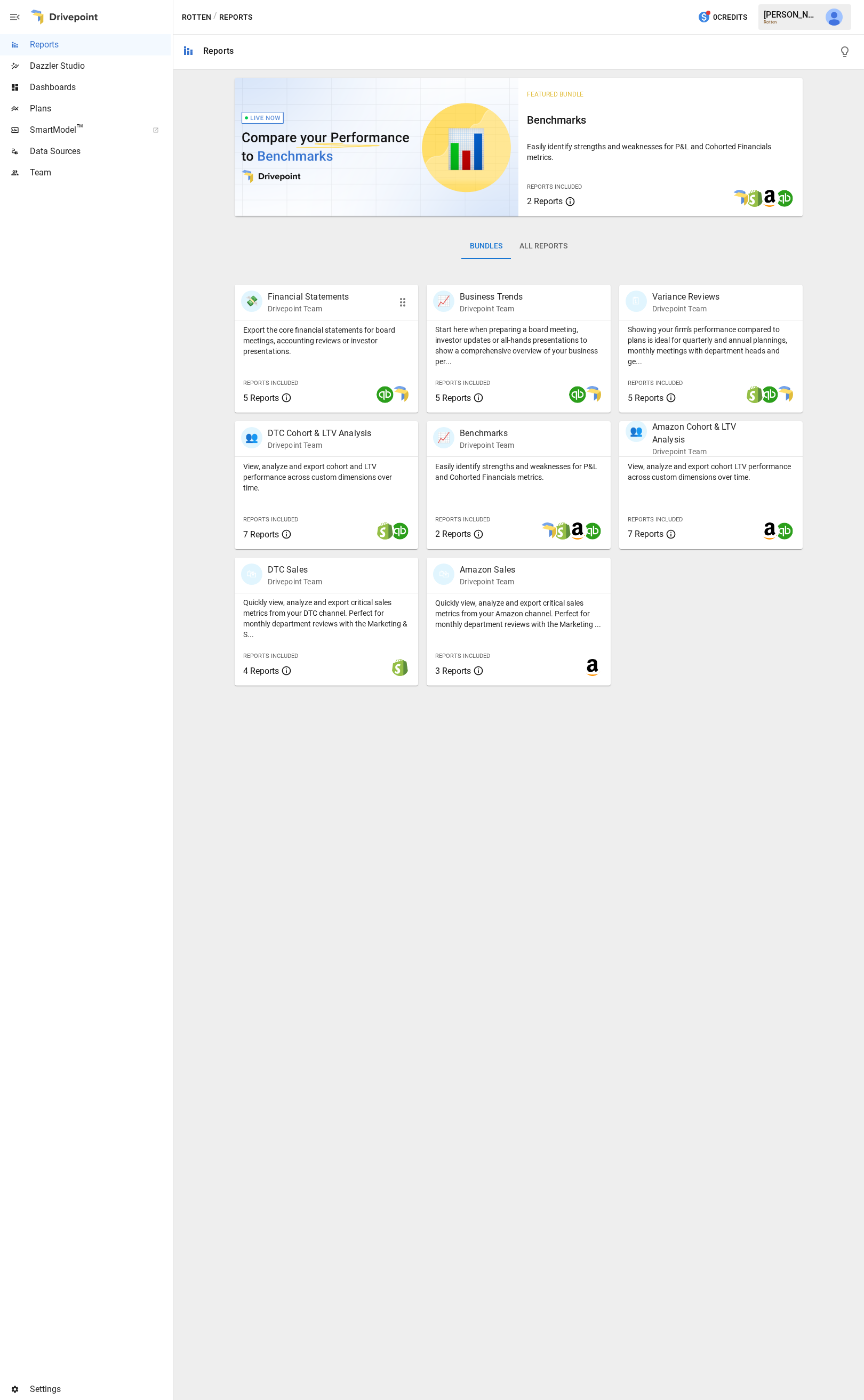 Image resolution: width=864 pixels, height=1400 pixels. What do you see at coordinates (685, 297) in the screenshot?
I see `p: Variance Reviews` at bounding box center [685, 297].